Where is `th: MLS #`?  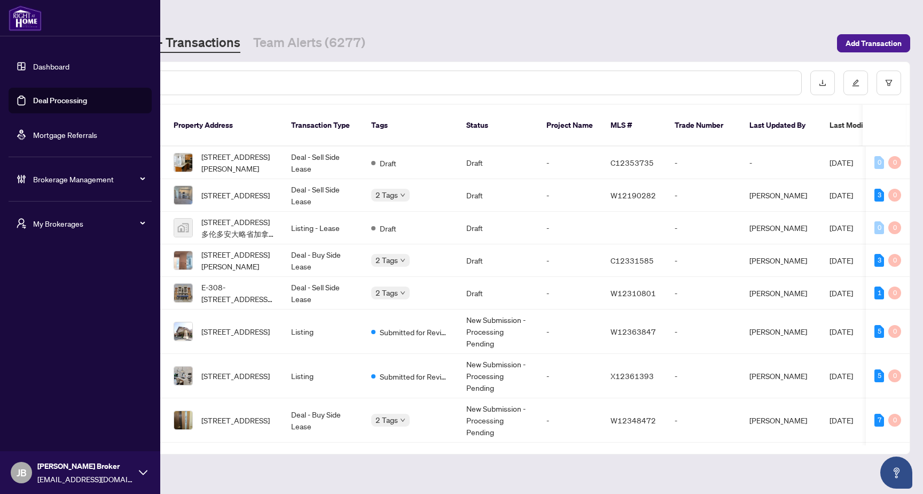
th: MLS # is located at coordinates (634, 126).